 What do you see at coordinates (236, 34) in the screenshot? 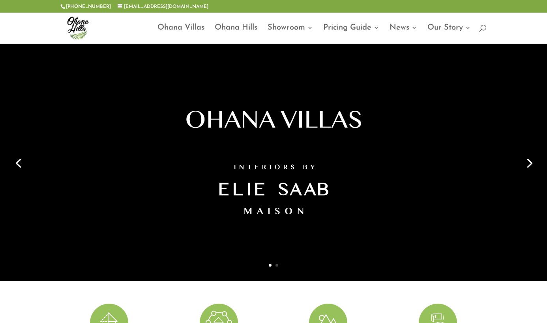
I see `a: Ohana Hills` at bounding box center [236, 34].